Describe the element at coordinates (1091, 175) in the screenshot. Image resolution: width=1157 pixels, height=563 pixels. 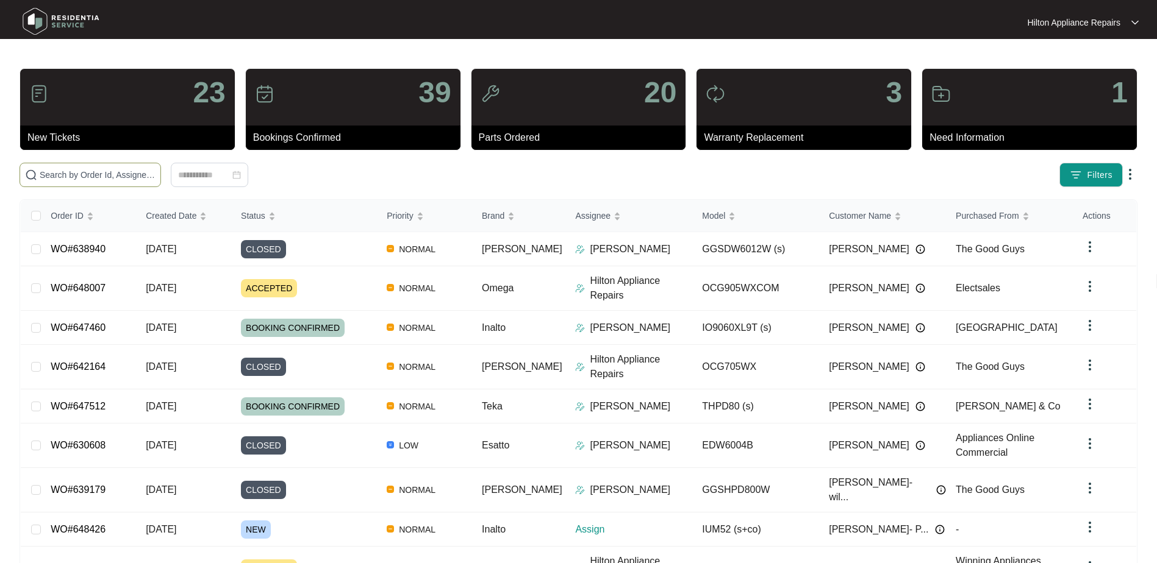
I see `button: filter iconFilters` at that location.